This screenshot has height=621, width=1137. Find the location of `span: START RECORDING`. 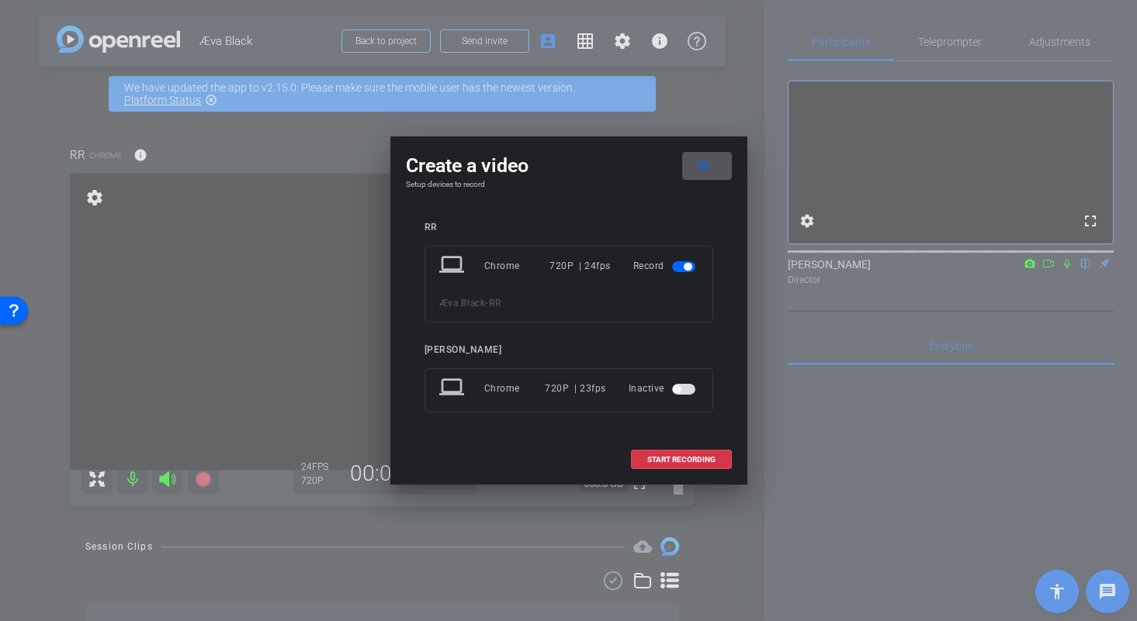

span: START RECORDING is located at coordinates (681, 460).